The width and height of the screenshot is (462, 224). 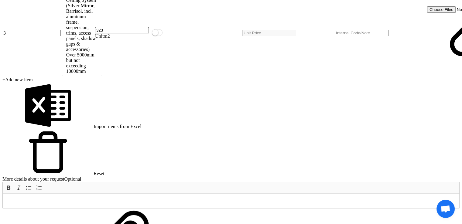 What do you see at coordinates (231, 106) in the screenshot?
I see `div: Import items from Excel` at bounding box center [231, 106].